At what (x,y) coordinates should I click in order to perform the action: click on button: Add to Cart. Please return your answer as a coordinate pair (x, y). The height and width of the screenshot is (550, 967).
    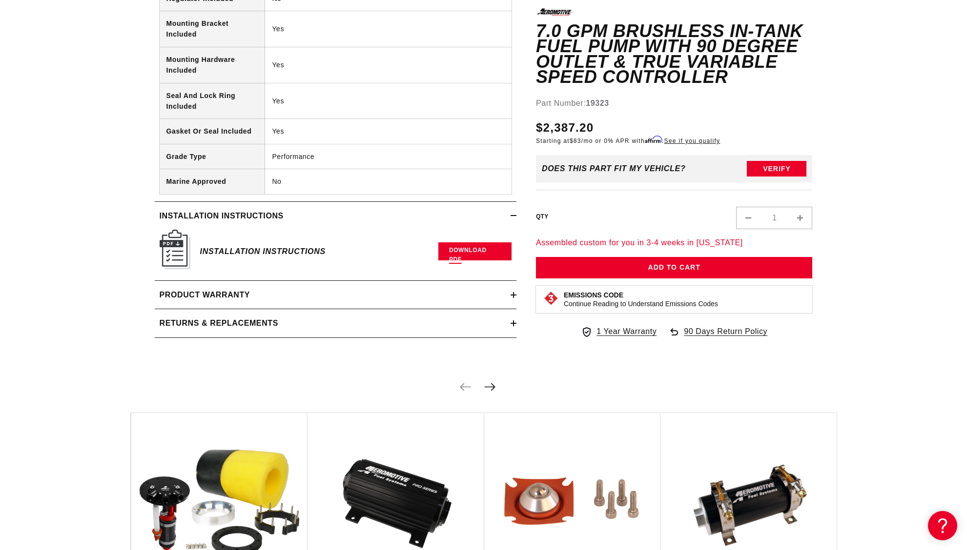
    Looking at the image, I should click on (674, 268).